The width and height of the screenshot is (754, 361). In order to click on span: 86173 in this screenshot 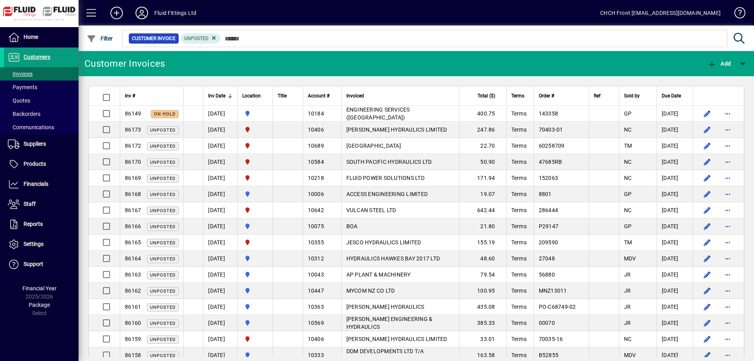, I will do `click(133, 130)`.